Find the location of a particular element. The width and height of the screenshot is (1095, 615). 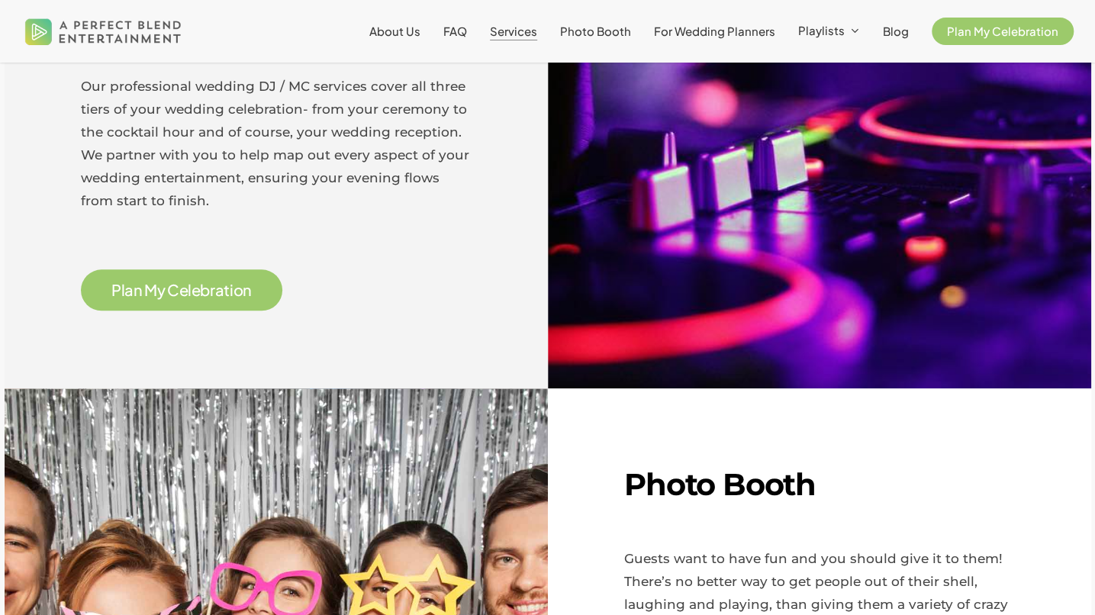

a: Playlists is located at coordinates (828, 31).